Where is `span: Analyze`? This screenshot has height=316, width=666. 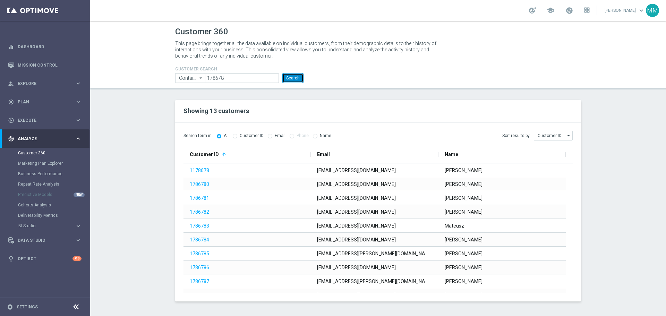 span: Analyze is located at coordinates (46, 139).